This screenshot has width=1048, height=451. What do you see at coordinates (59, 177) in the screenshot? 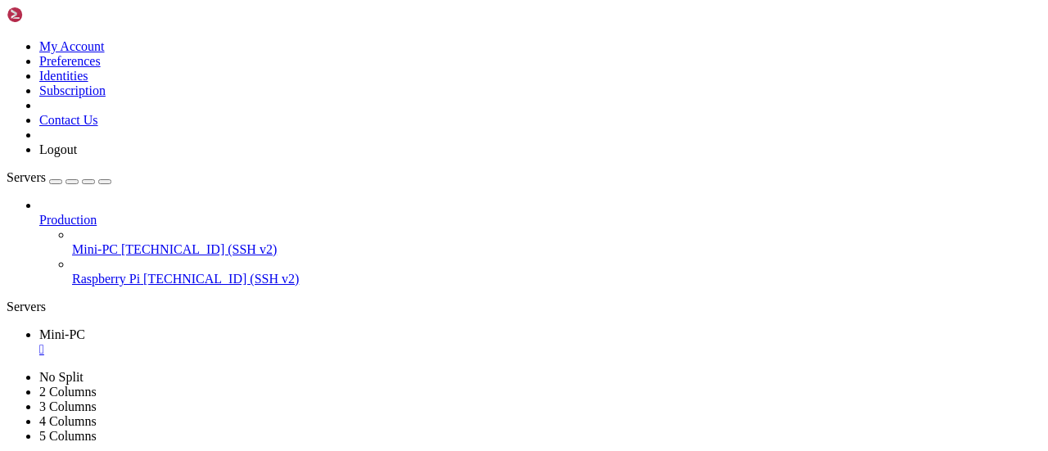
I see `a: Servers` at bounding box center [59, 177].